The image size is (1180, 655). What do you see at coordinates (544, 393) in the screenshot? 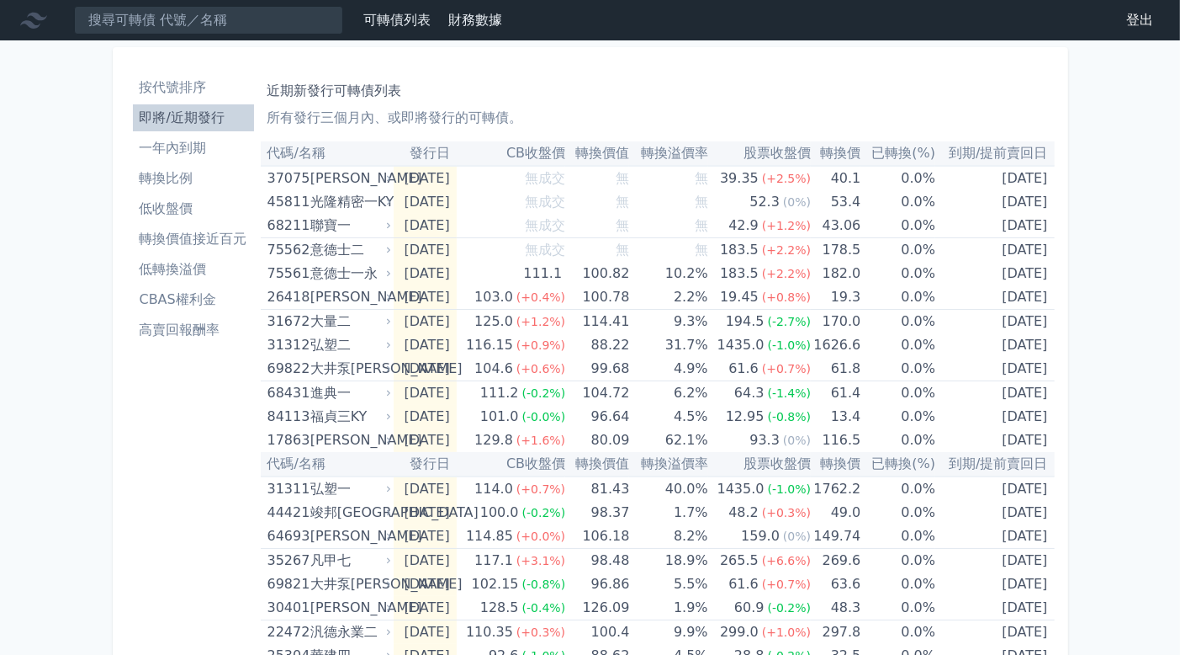
I see `span: (-0.2%)` at bounding box center [544, 393].